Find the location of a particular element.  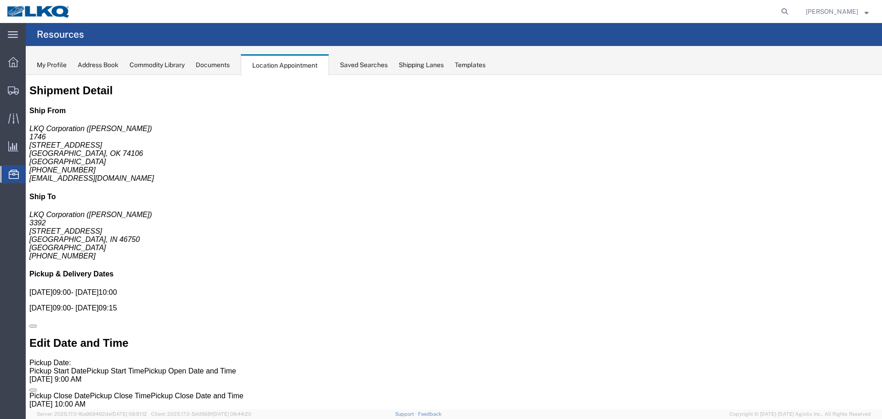

span: Server: 2025.17.0-16a969492de is located at coordinates (92, 414).